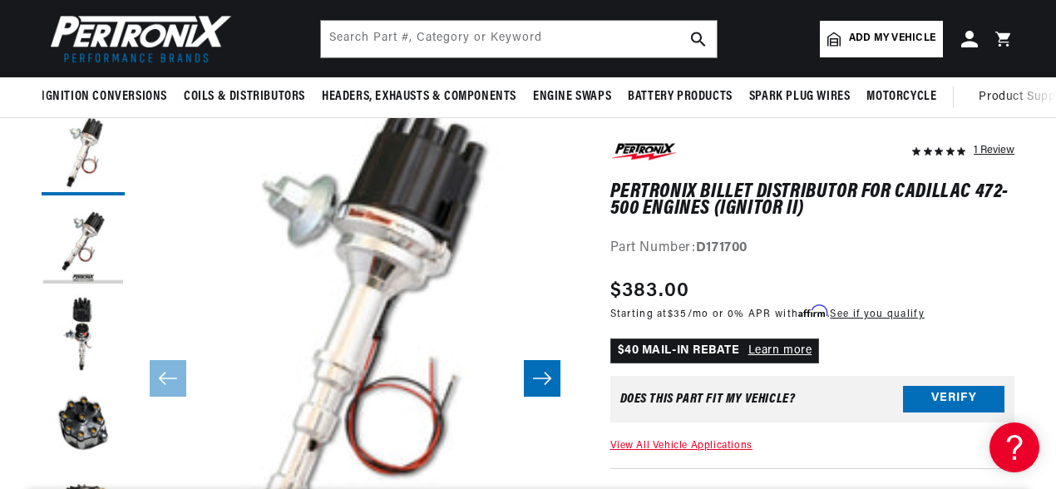 The image size is (1056, 489). What do you see at coordinates (572, 96) in the screenshot?
I see `summary: Engine Swaps` at bounding box center [572, 96].